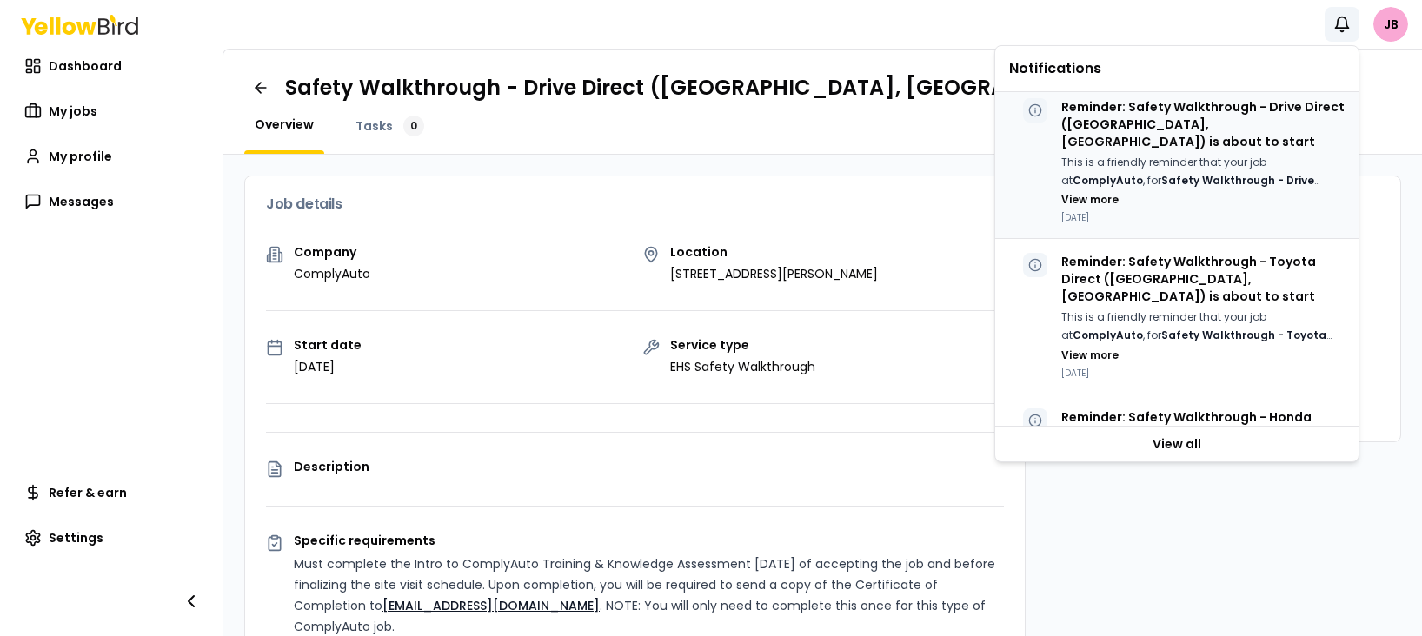  I want to click on div: 0, so click(414, 126).